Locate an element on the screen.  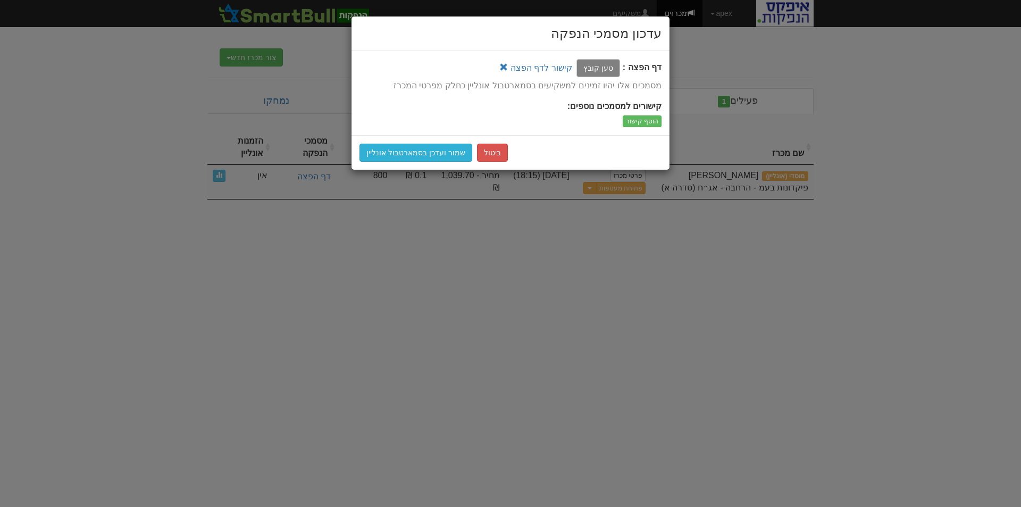
a: קישור לדף הפצה is located at coordinates (541, 68).